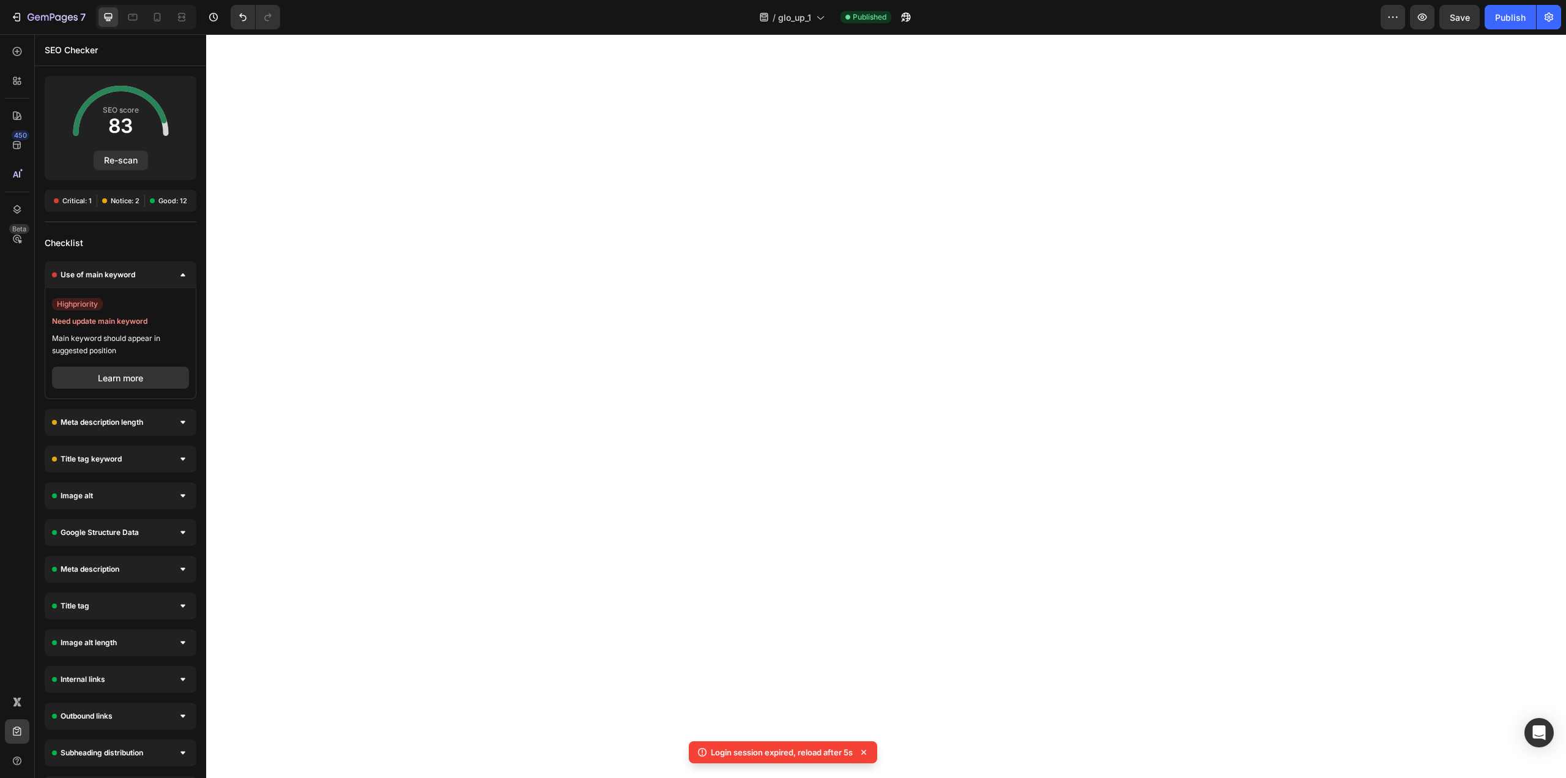 Image resolution: width=1566 pixels, height=778 pixels. What do you see at coordinates (83, 17) in the screenshot?
I see `p: 7` at bounding box center [83, 17].